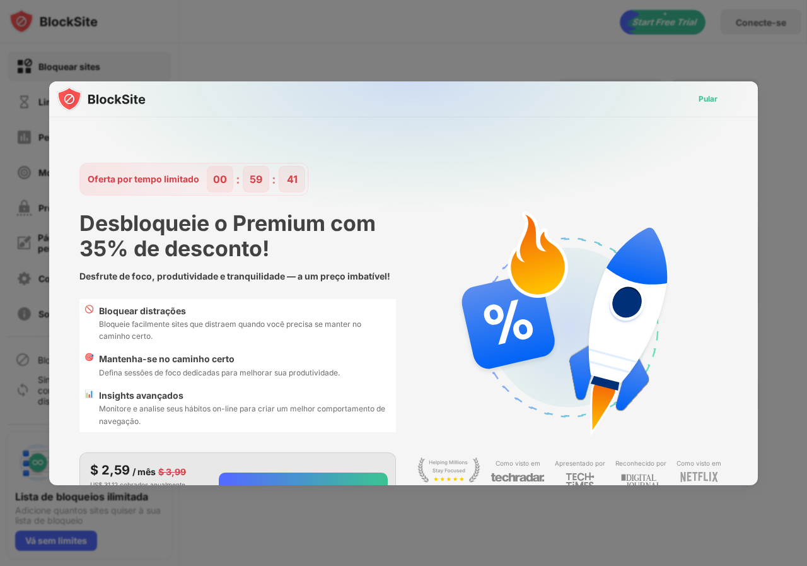  Describe the element at coordinates (642, 482) in the screenshot. I see `img: light-digital-journal.svg` at that location.